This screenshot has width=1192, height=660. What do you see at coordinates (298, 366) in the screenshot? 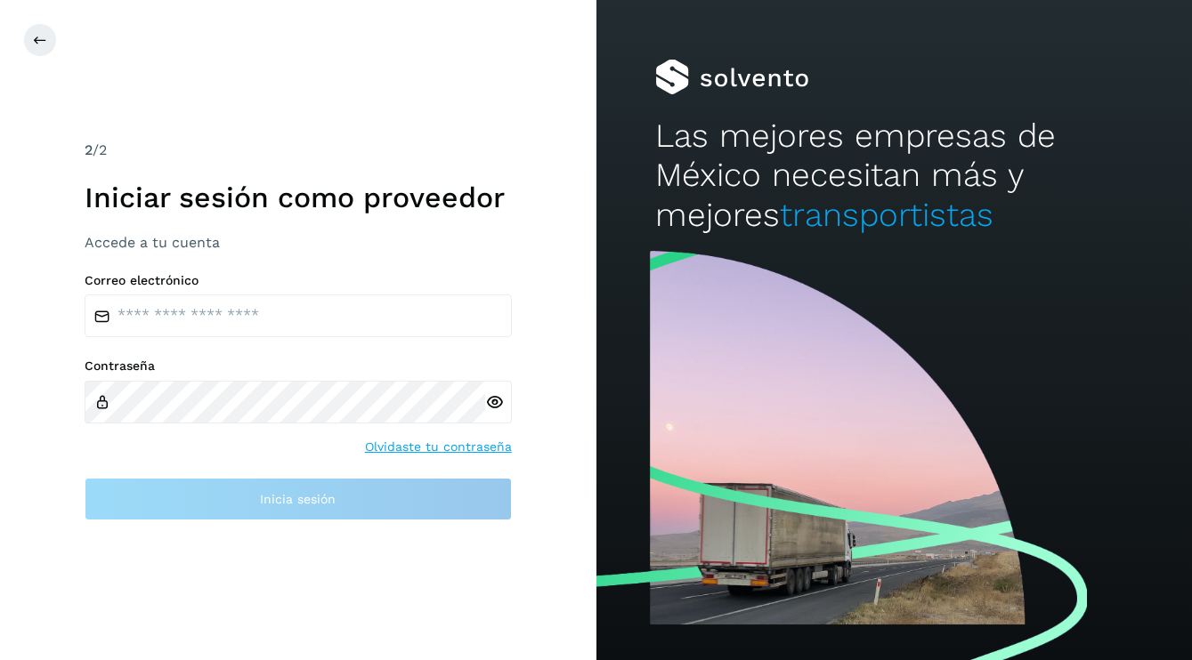
I see `label: Contraseña` at bounding box center [298, 366].